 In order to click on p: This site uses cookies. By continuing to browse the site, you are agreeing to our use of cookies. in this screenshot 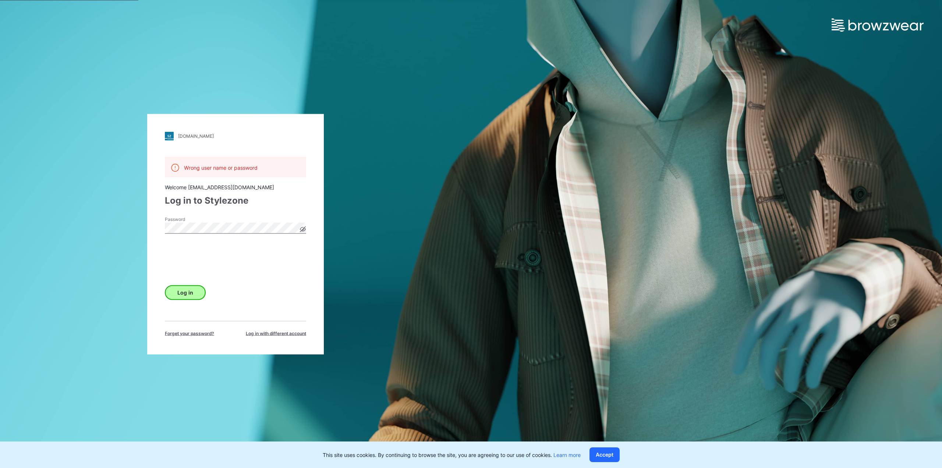, I will do `click(451, 454)`.